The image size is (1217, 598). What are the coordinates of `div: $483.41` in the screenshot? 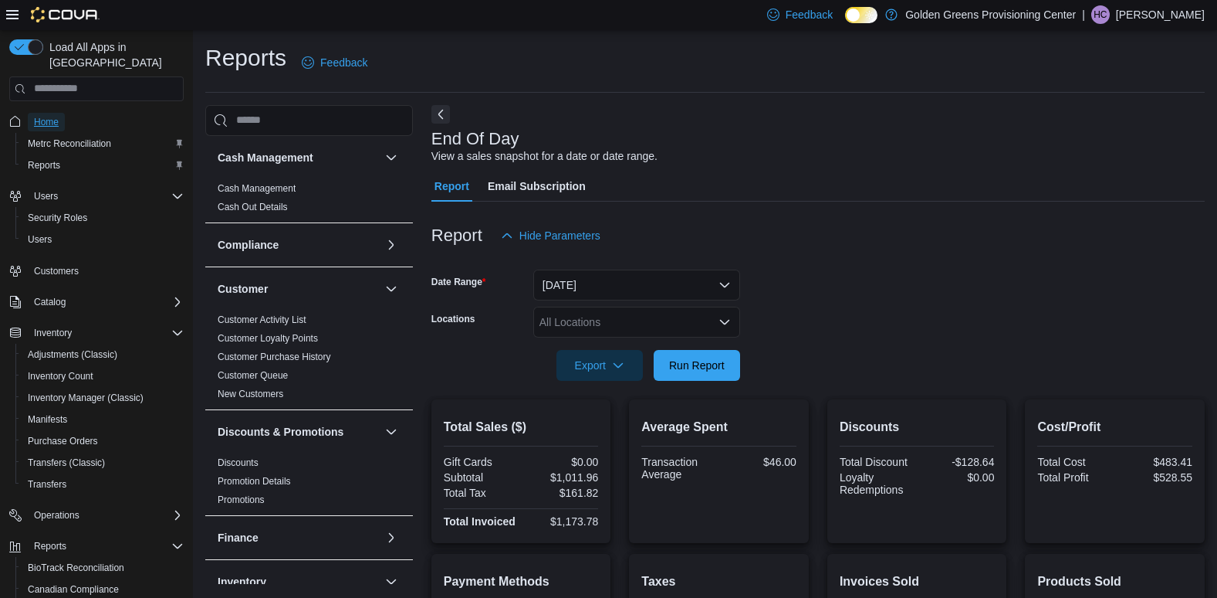 It's located at (1156, 462).